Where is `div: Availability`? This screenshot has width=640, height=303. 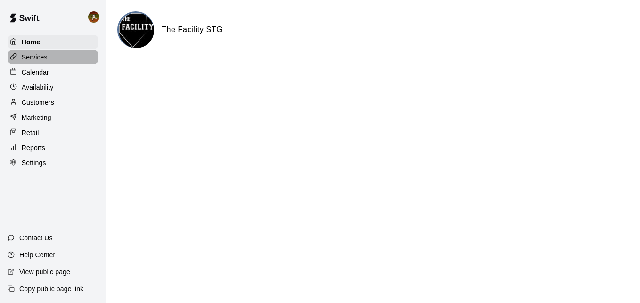
div: Availability is located at coordinates (53, 87).